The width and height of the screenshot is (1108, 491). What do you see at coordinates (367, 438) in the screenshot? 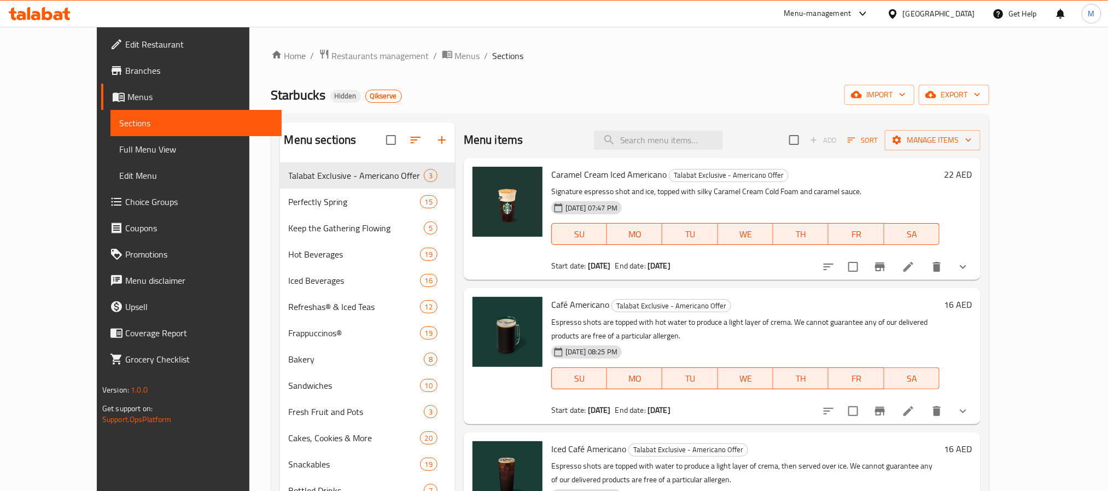
I see `div: Cakes, Cookies & More20` at bounding box center [367, 438].